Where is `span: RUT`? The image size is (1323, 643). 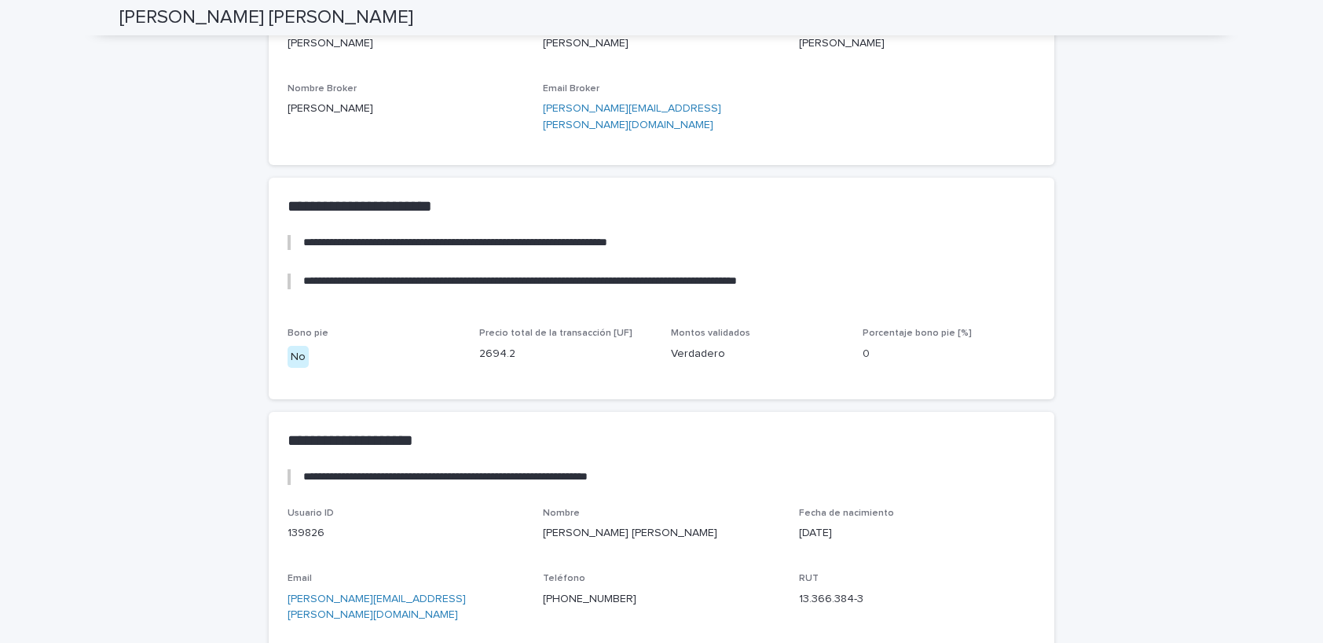
span: RUT is located at coordinates (808, 578).